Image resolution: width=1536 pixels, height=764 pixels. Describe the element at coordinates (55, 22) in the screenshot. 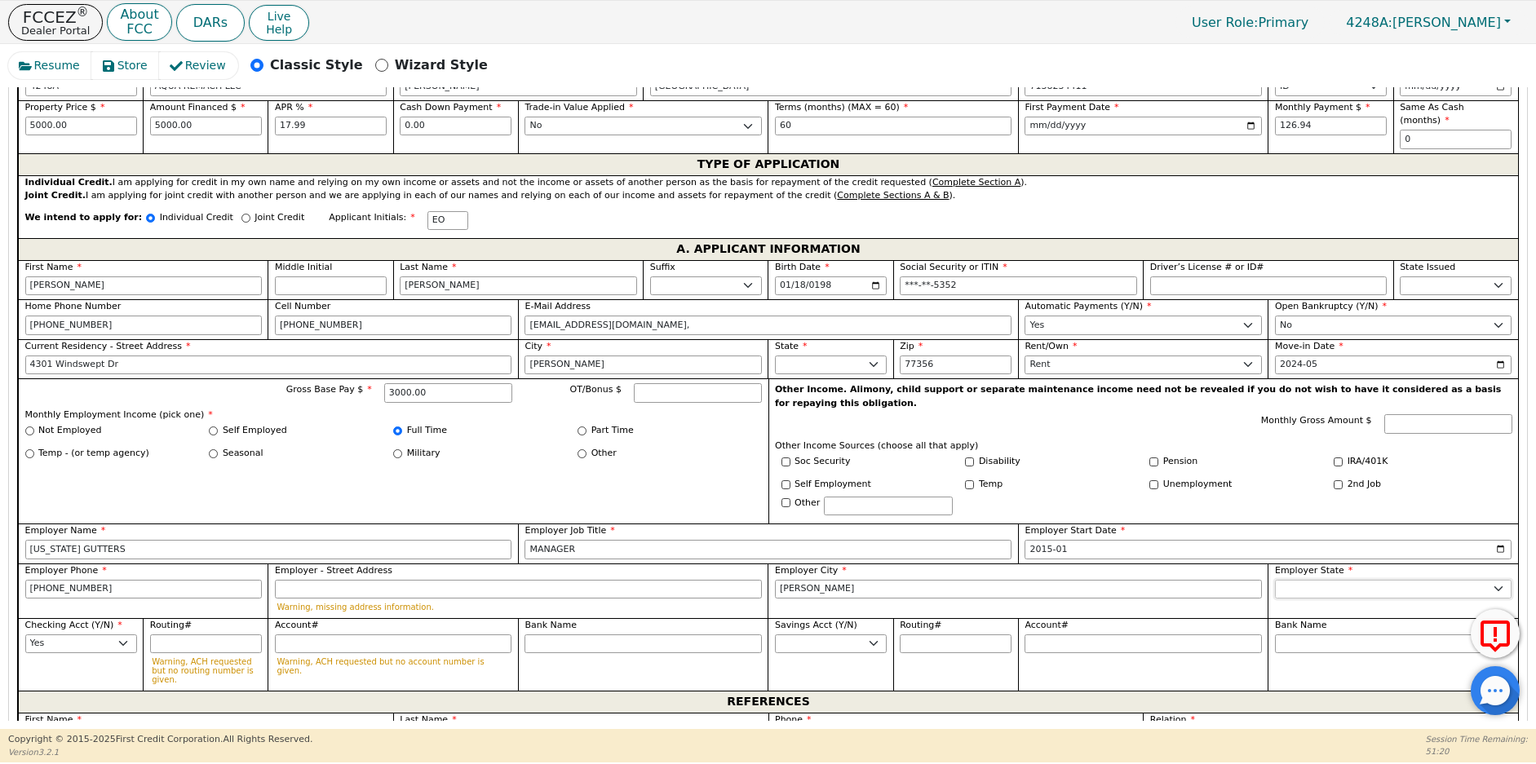

I see `button: FCCEZ®Dealer Portal` at that location.